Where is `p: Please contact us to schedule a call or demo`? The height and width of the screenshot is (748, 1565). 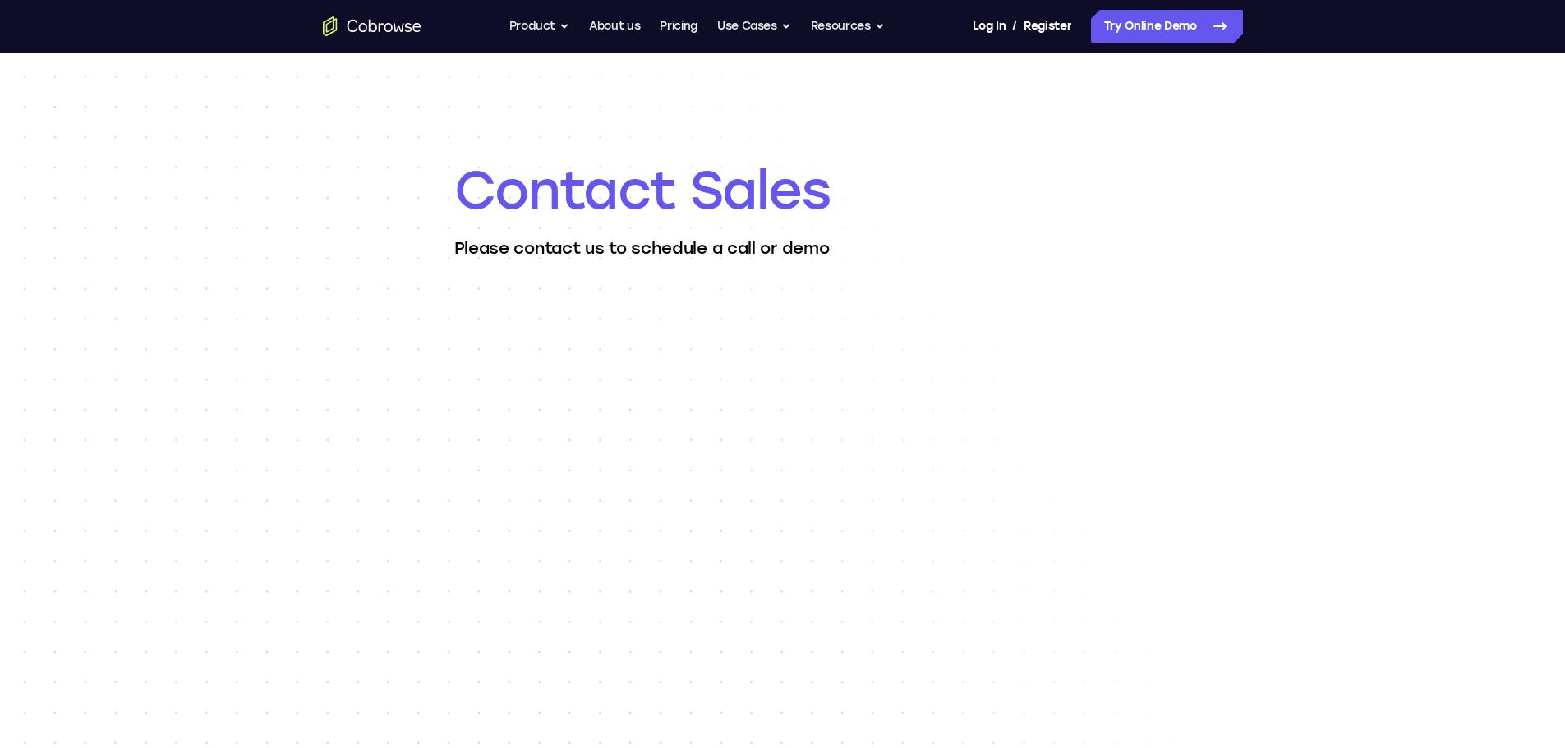 p: Please contact us to schedule a call or demo is located at coordinates (783, 248).